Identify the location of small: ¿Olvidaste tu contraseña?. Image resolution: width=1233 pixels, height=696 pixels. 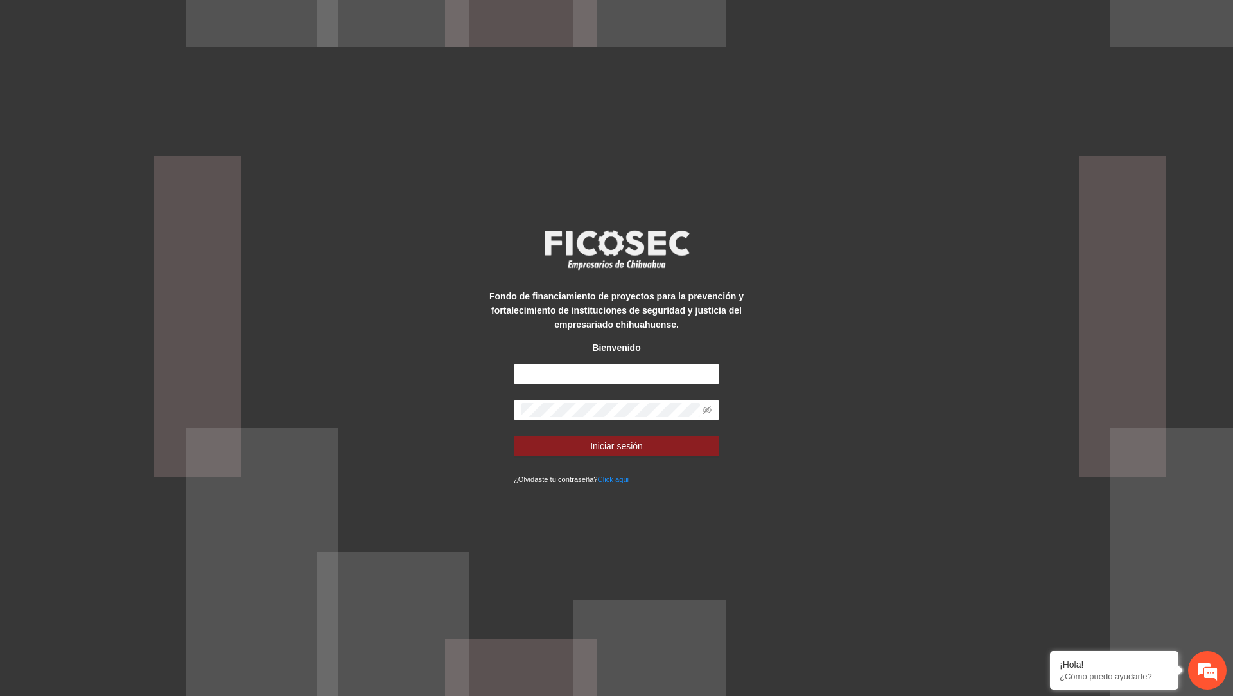
(571, 479).